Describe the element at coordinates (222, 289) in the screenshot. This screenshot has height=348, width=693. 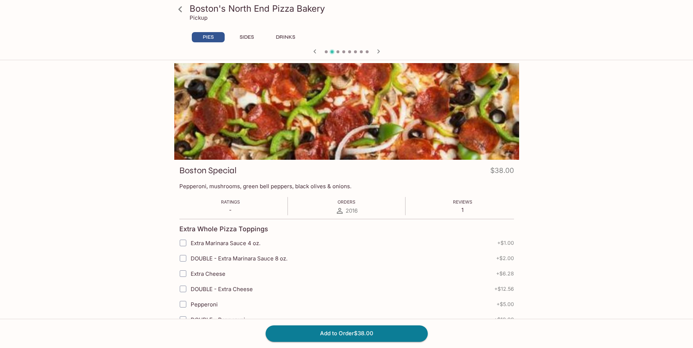
I see `span: DOUBLE - Extra Cheese` at that location.